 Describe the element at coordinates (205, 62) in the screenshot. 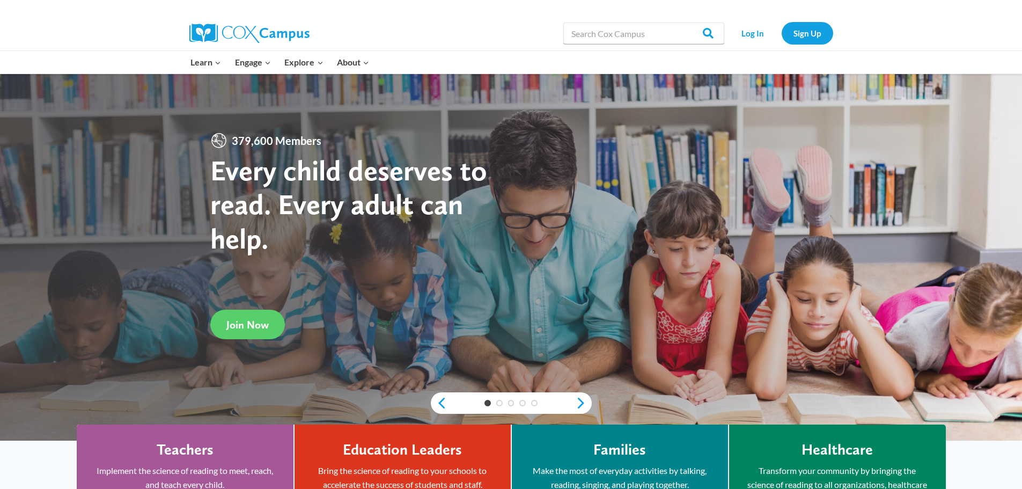

I see `span: Learn` at that location.